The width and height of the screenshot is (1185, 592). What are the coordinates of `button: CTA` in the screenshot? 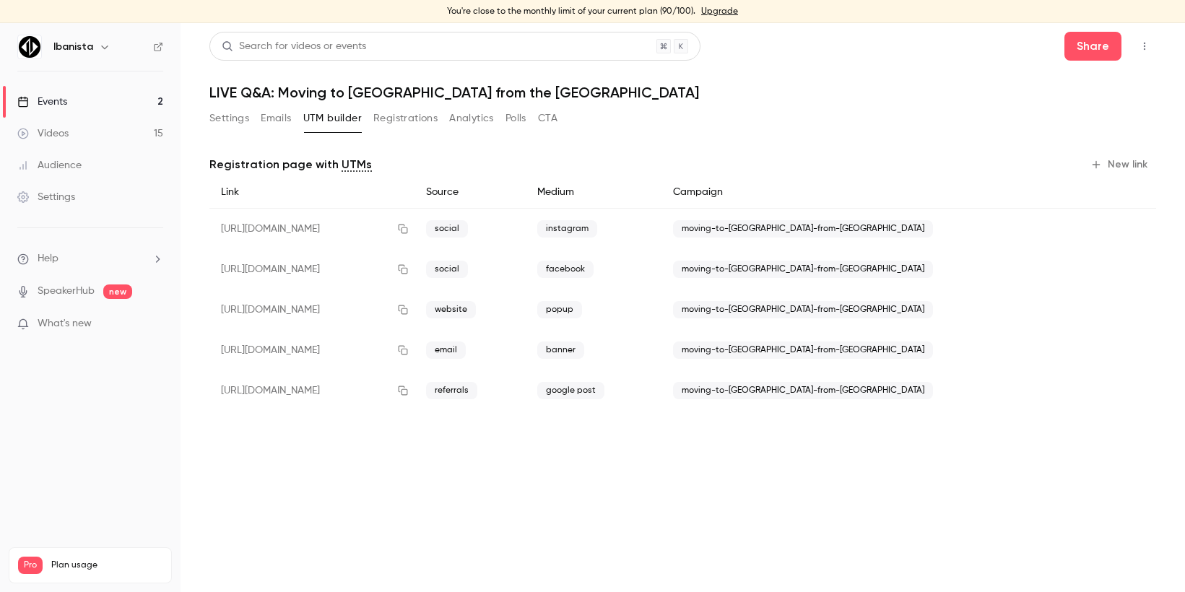 It's located at (547, 118).